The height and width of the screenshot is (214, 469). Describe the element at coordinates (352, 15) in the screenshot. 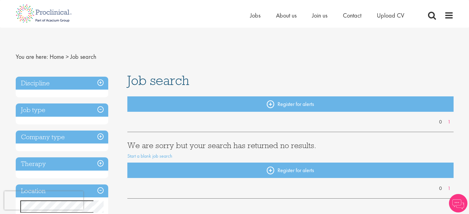

I see `span: Contact` at that location.